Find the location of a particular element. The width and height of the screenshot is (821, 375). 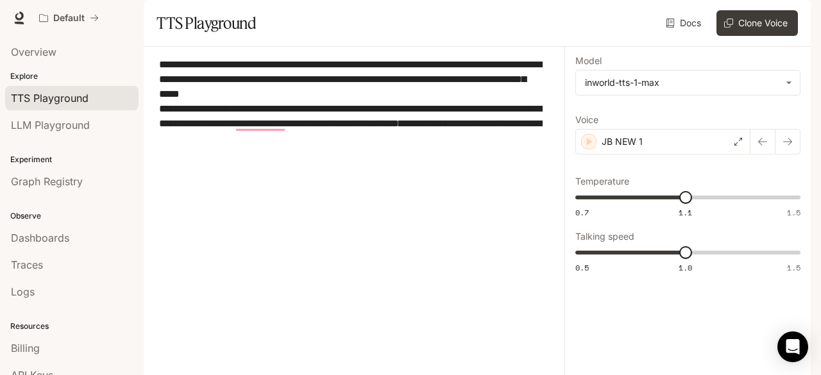

div: Open Intercom Messenger is located at coordinates (793, 347).